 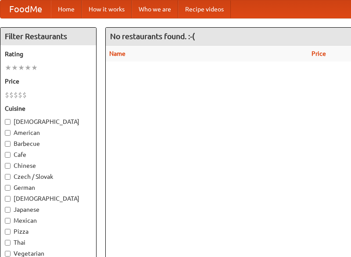 What do you see at coordinates (117, 54) in the screenshot?
I see `a: Name` at bounding box center [117, 54].